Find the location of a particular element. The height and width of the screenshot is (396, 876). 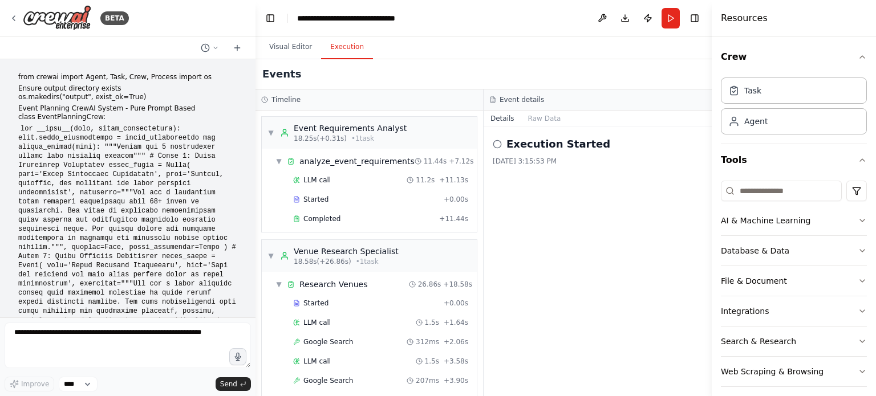

h2: Events is located at coordinates (282, 74).